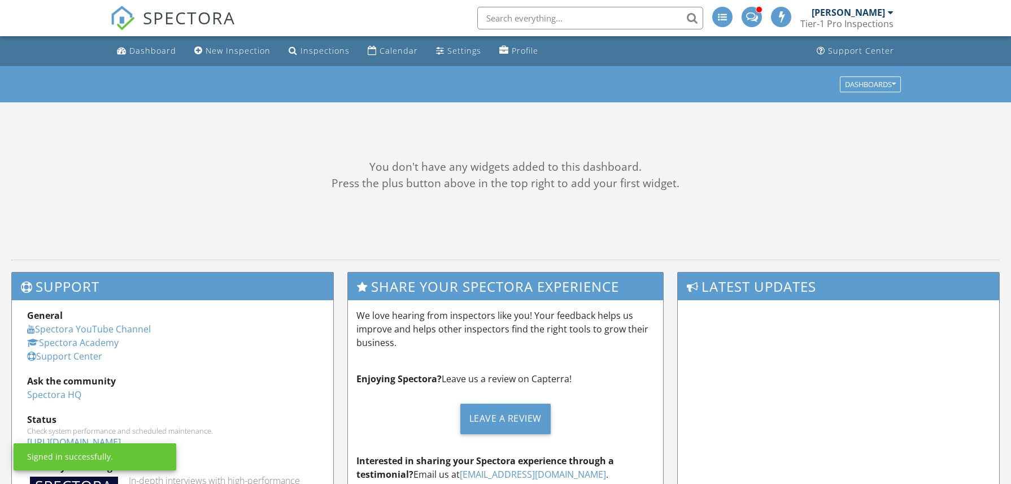 The image size is (1011, 484). Describe the element at coordinates (505, 418) in the screenshot. I see `a: Leave a Review` at that location.